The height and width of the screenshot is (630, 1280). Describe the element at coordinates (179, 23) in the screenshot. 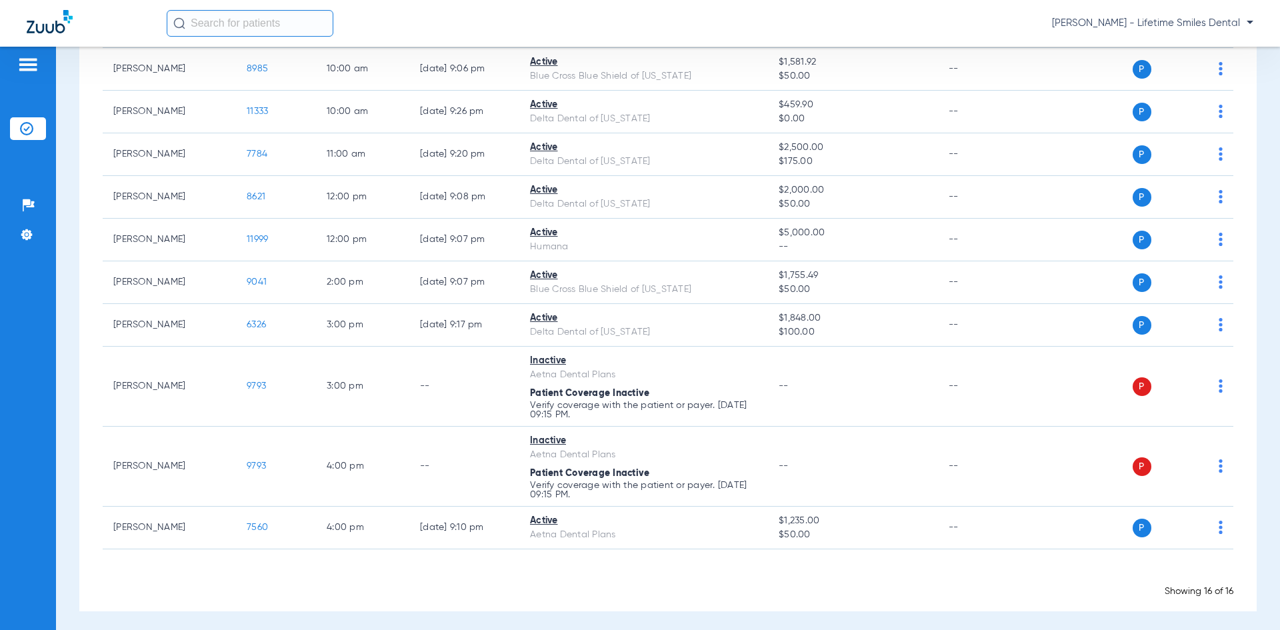

I see `img: Search Icon` at that location.